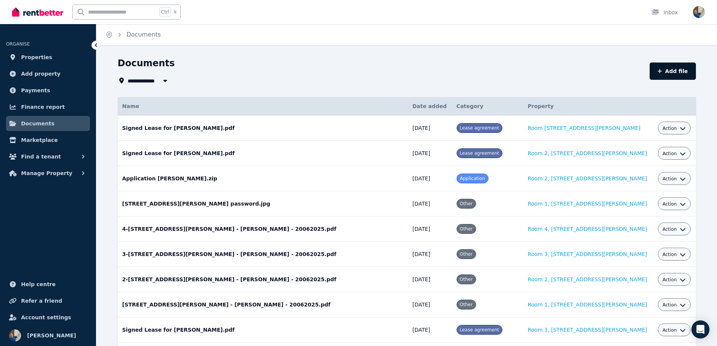 The image size is (717, 346). Describe the element at coordinates (38, 284) in the screenshot. I see `span: Help centre` at that location.